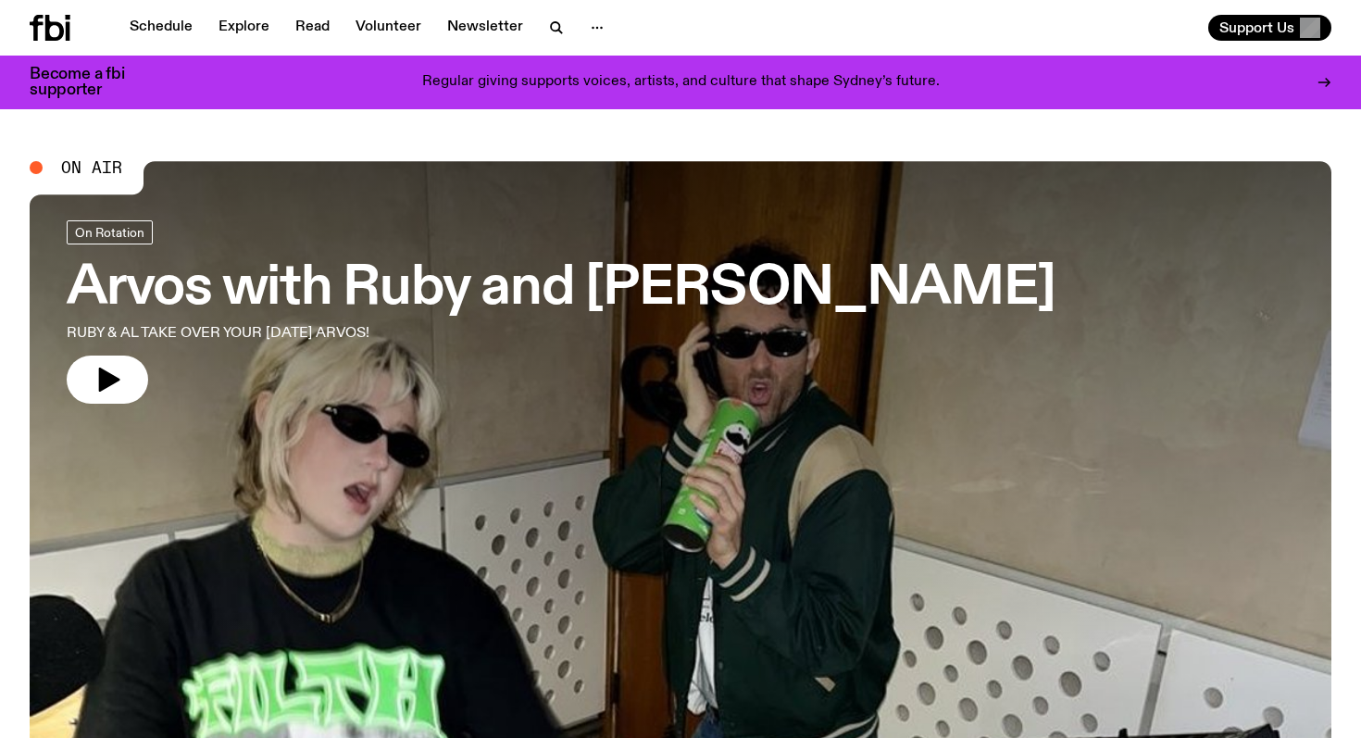  I want to click on button: Support Us, so click(1269, 28).